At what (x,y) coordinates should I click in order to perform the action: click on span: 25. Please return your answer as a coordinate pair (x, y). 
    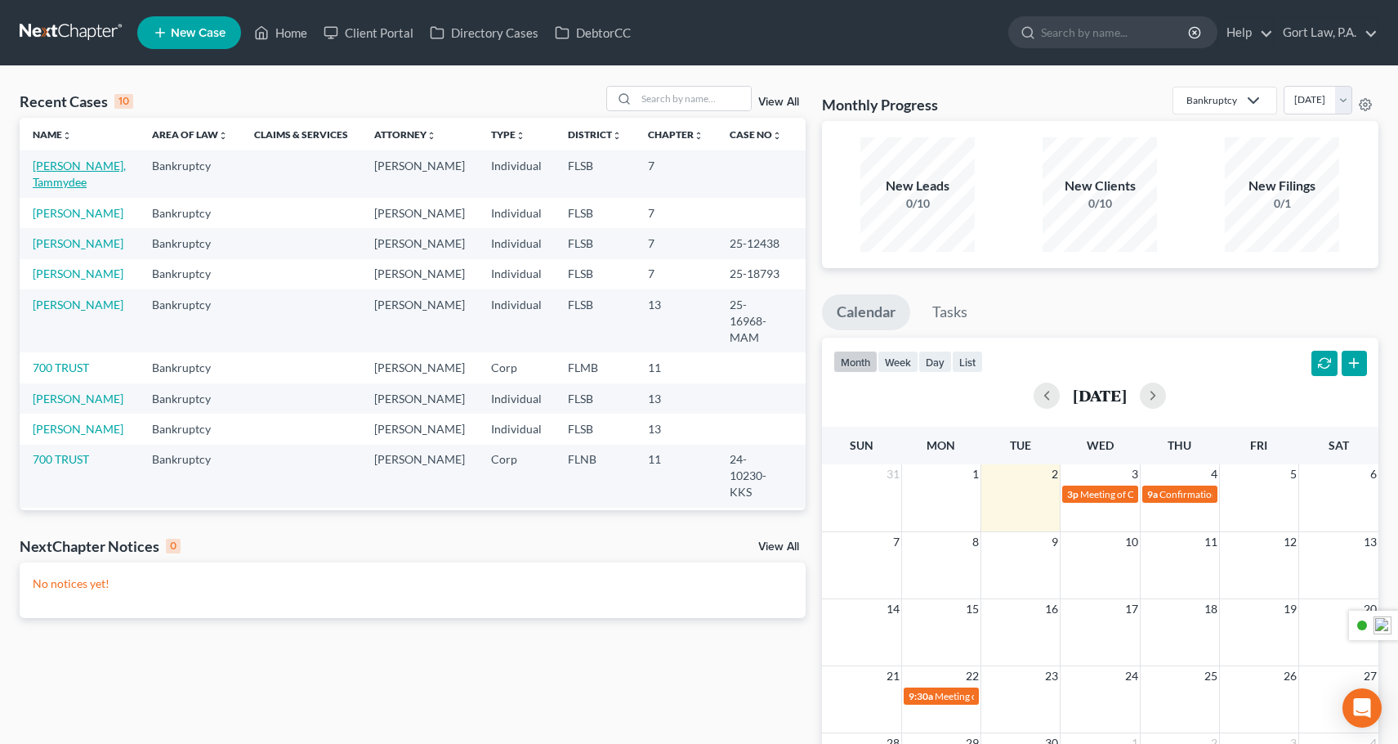
    Looking at the image, I should click on (1211, 676).